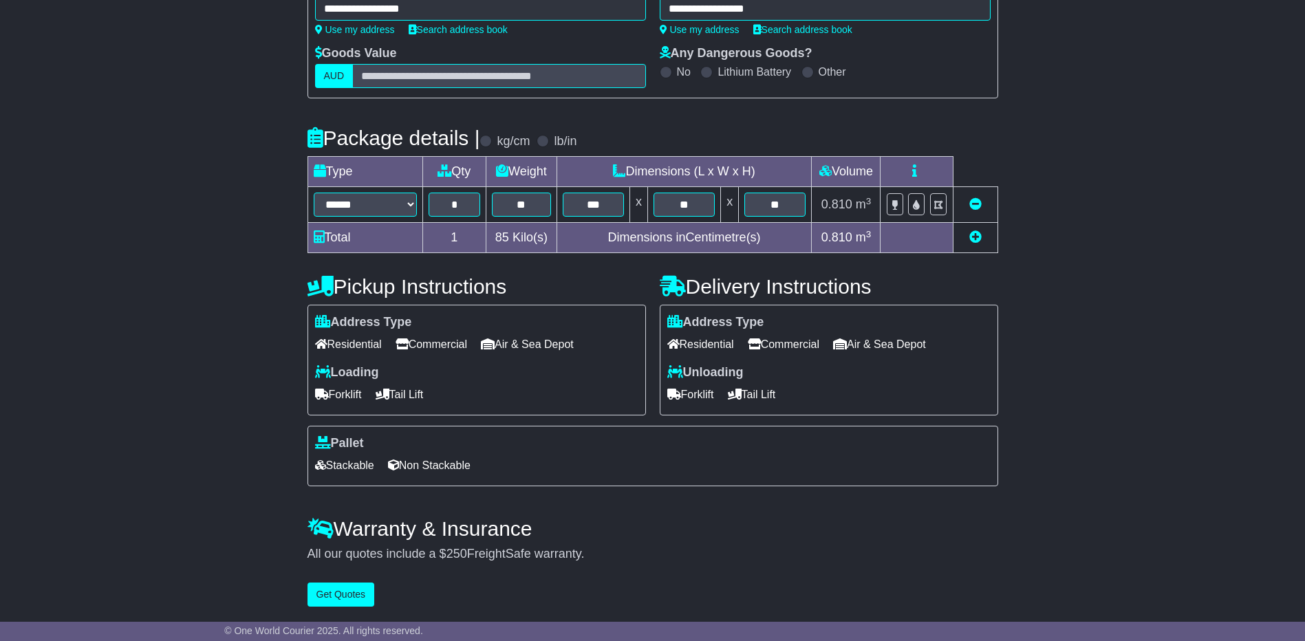 Image resolution: width=1305 pixels, height=641 pixels. I want to click on label: No, so click(684, 72).